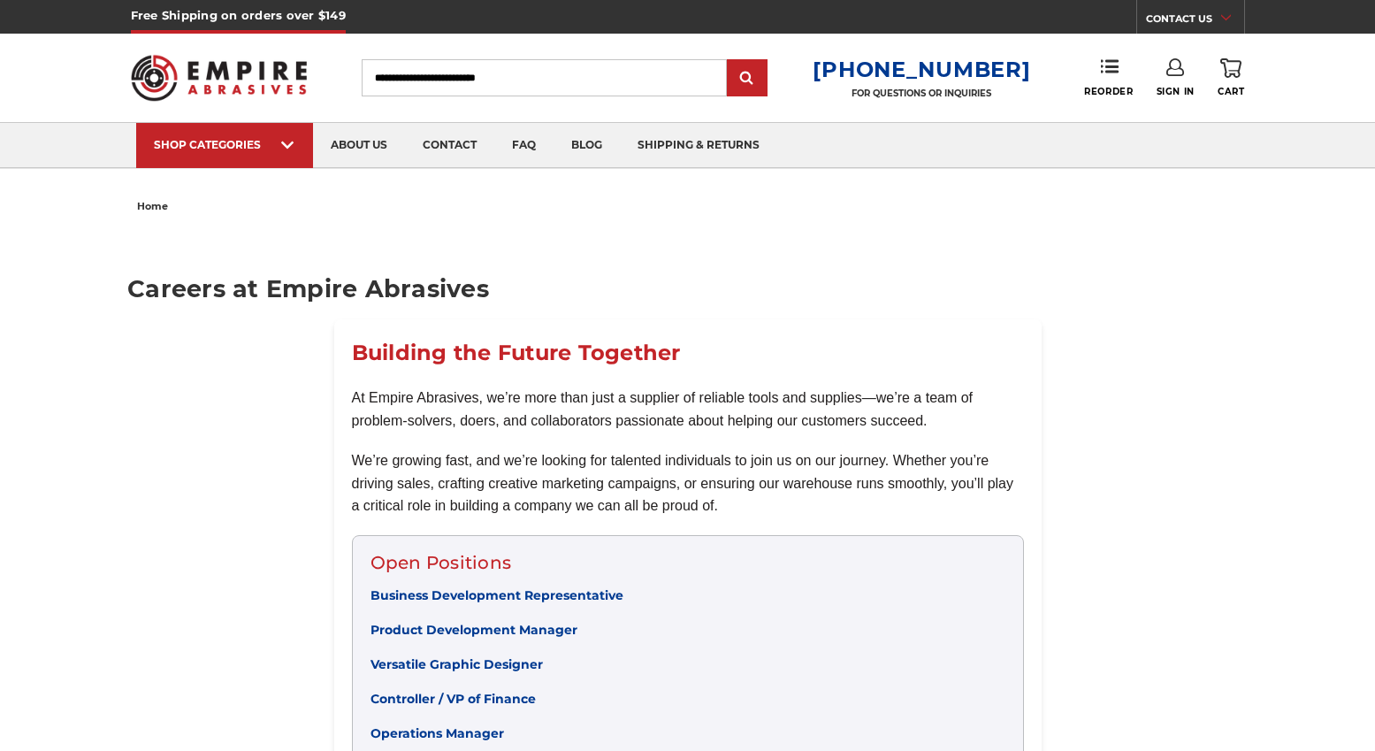 Image resolution: width=1375 pixels, height=751 pixels. What do you see at coordinates (688, 483) in the screenshot?
I see `p: We’re growing fast, and we’re looking for talented individuals to join us on our journey. Whether...` at bounding box center [688, 483].